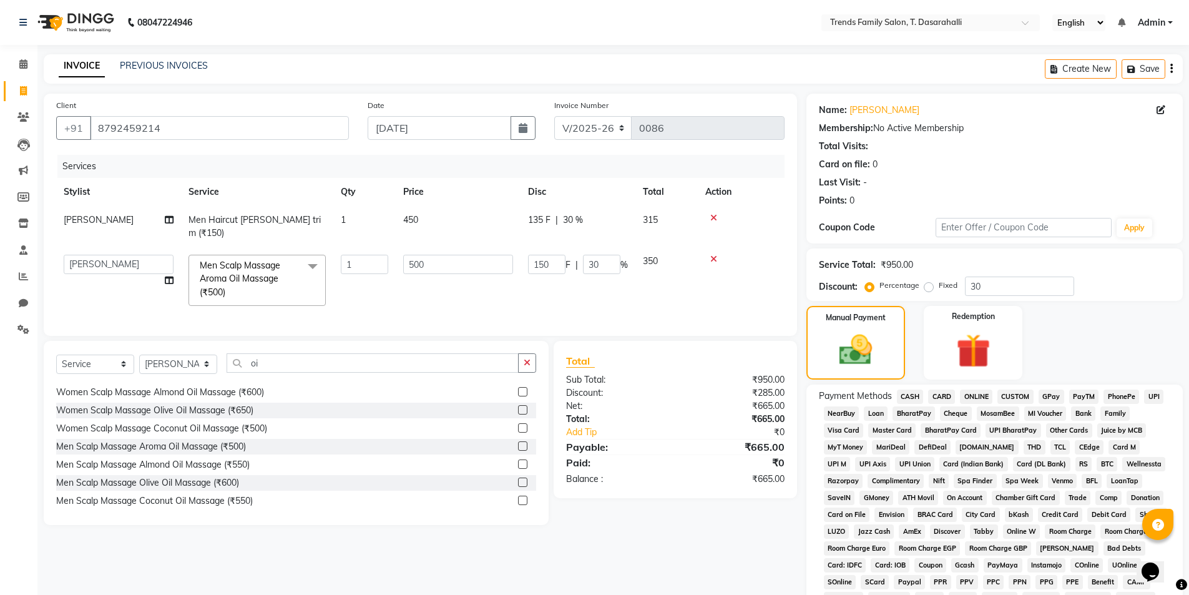 This screenshot has width=1189, height=595. What do you see at coordinates (1108, 497) in the screenshot?
I see `span: Comp` at bounding box center [1108, 497].